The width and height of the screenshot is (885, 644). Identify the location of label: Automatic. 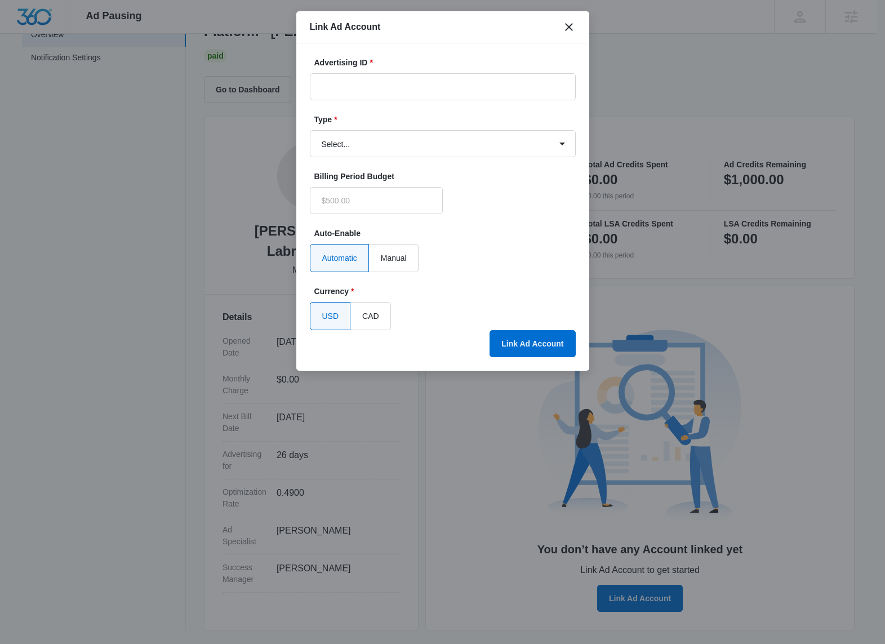
(339, 258).